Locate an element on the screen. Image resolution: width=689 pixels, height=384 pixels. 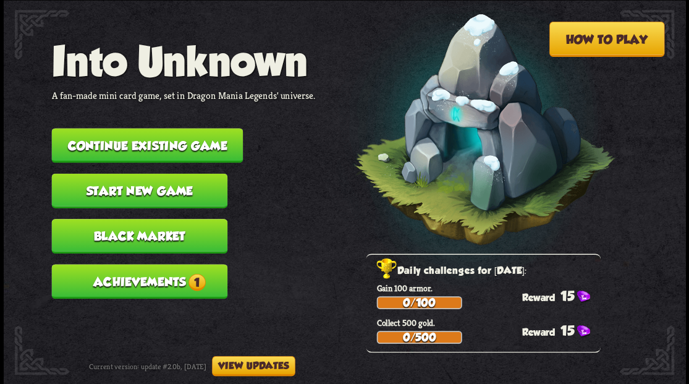
div: 0/100 is located at coordinates (419, 302).